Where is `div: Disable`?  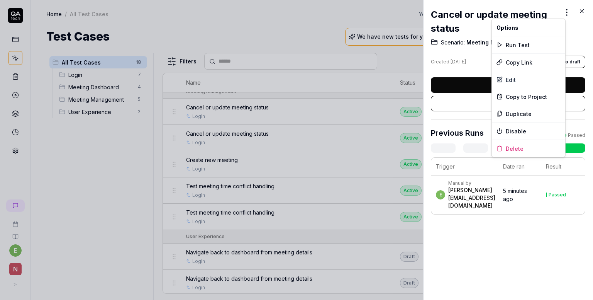 div: Disable is located at coordinates (529, 131).